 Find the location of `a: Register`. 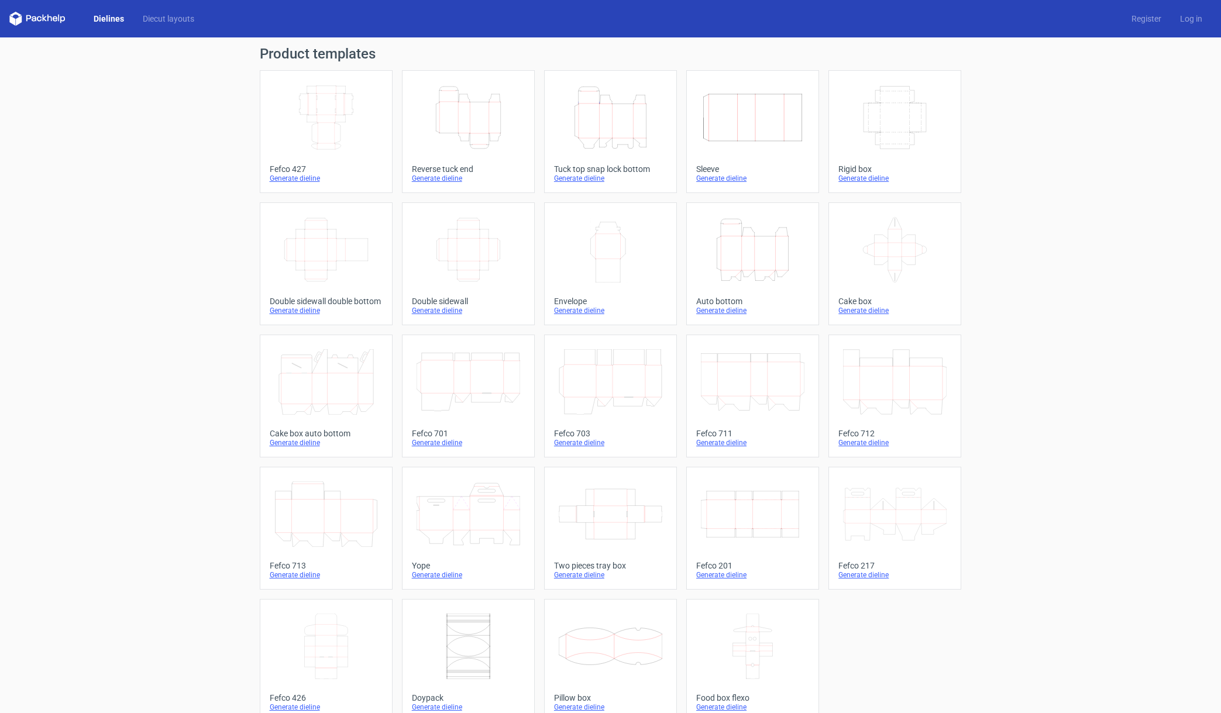

a: Register is located at coordinates (1146, 19).